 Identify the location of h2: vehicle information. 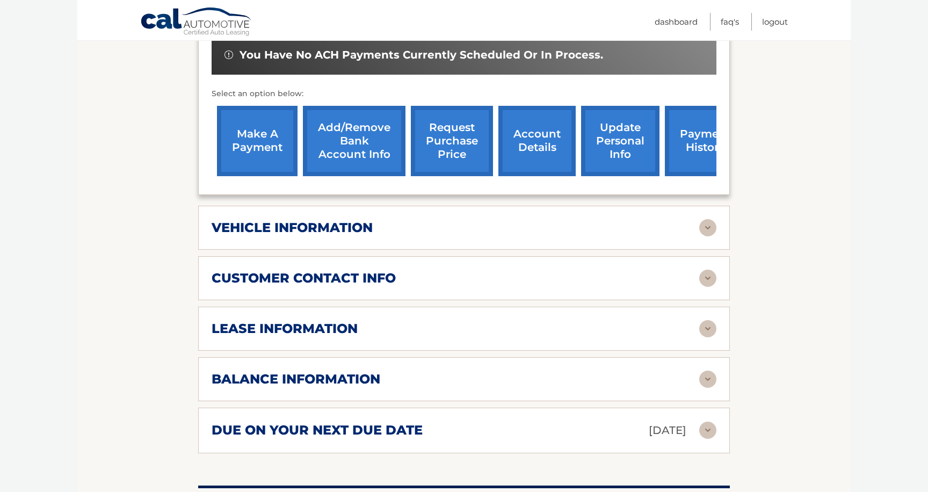
(292, 228).